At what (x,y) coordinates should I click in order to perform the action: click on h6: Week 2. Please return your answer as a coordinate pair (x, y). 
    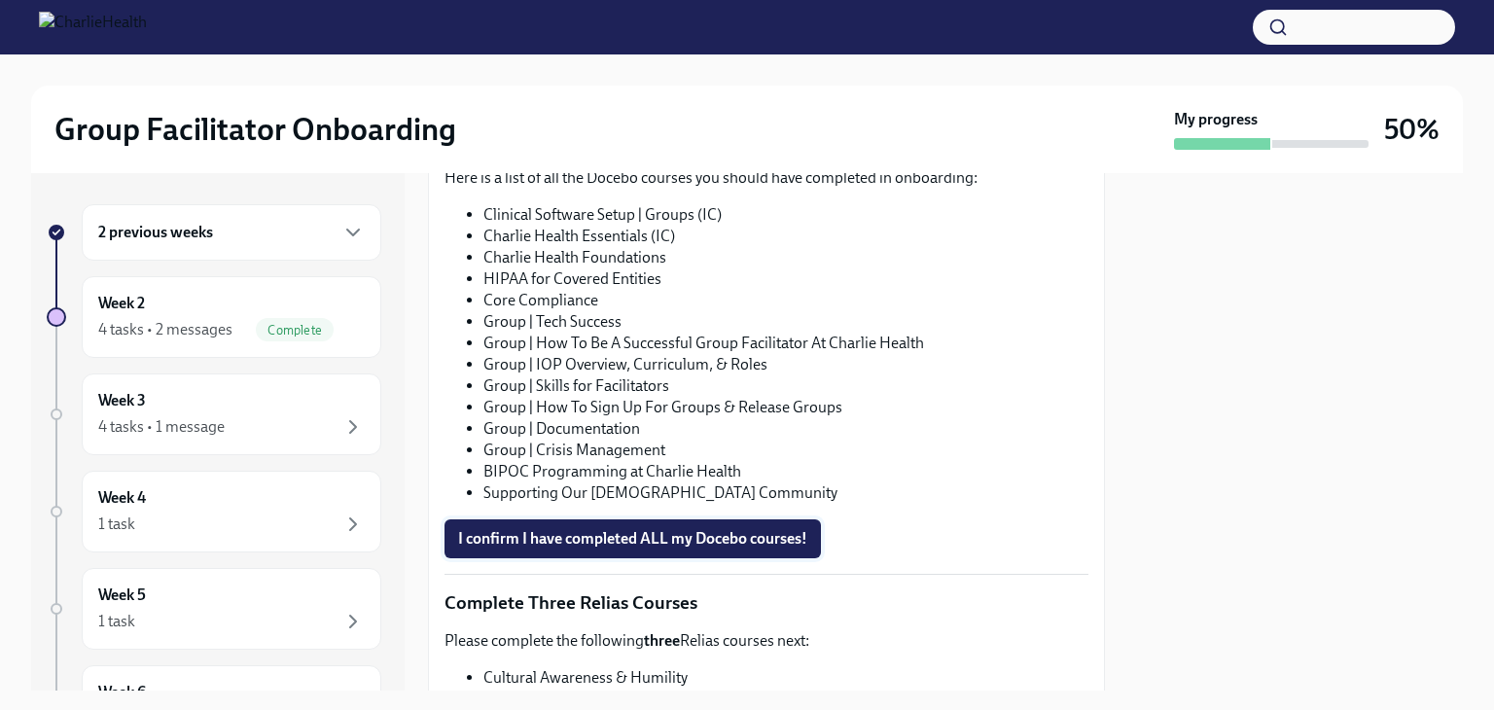
    Looking at the image, I should click on (122, 303).